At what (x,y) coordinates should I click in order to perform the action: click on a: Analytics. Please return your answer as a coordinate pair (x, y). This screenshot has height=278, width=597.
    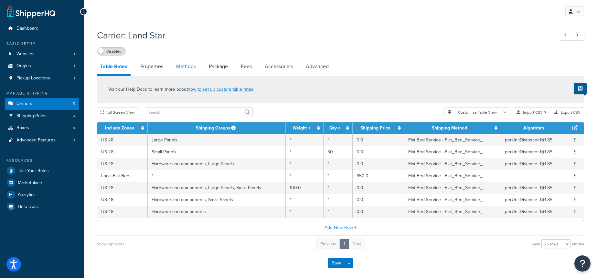
    Looking at the image, I should click on (42, 195).